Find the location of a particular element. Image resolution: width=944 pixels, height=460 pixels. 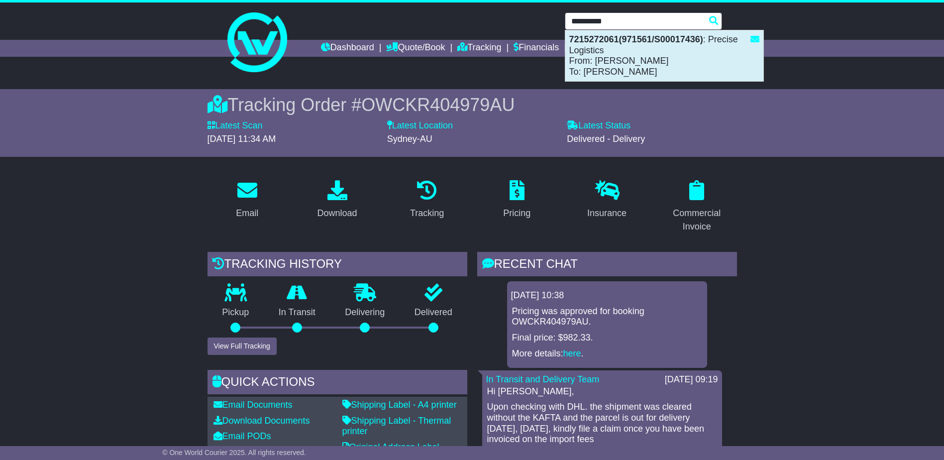

div: RECENT CHAT is located at coordinates (607, 265).